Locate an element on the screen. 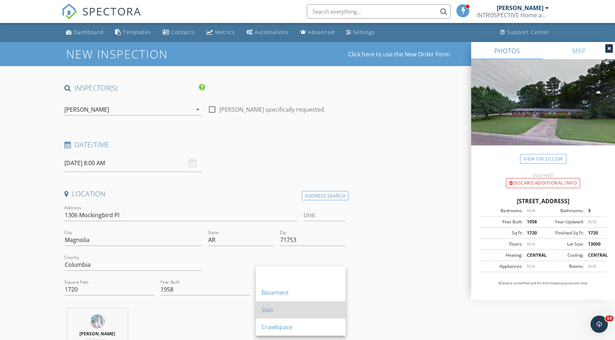  input: Search everything... is located at coordinates (378, 12).